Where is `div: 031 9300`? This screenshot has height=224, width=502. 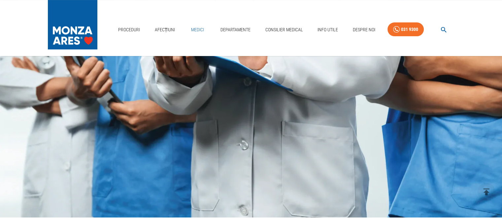
div: 031 9300 is located at coordinates (410, 29).